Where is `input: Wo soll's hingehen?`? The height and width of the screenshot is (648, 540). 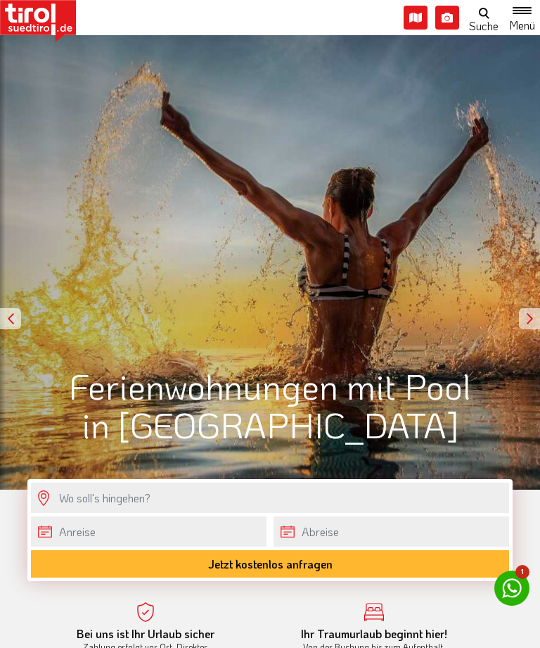 input: Wo soll's hingehen? is located at coordinates (270, 497).